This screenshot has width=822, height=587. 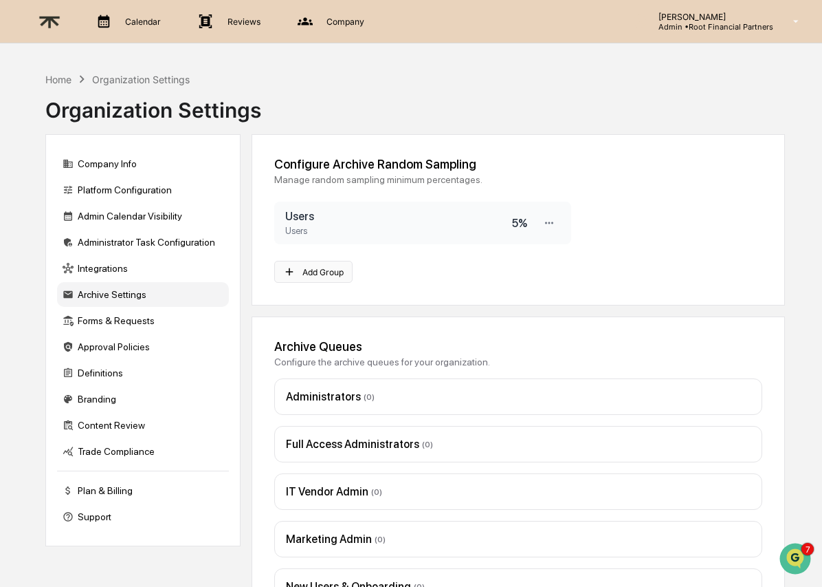 I want to click on button: Start new chat, so click(x=242, y=118).